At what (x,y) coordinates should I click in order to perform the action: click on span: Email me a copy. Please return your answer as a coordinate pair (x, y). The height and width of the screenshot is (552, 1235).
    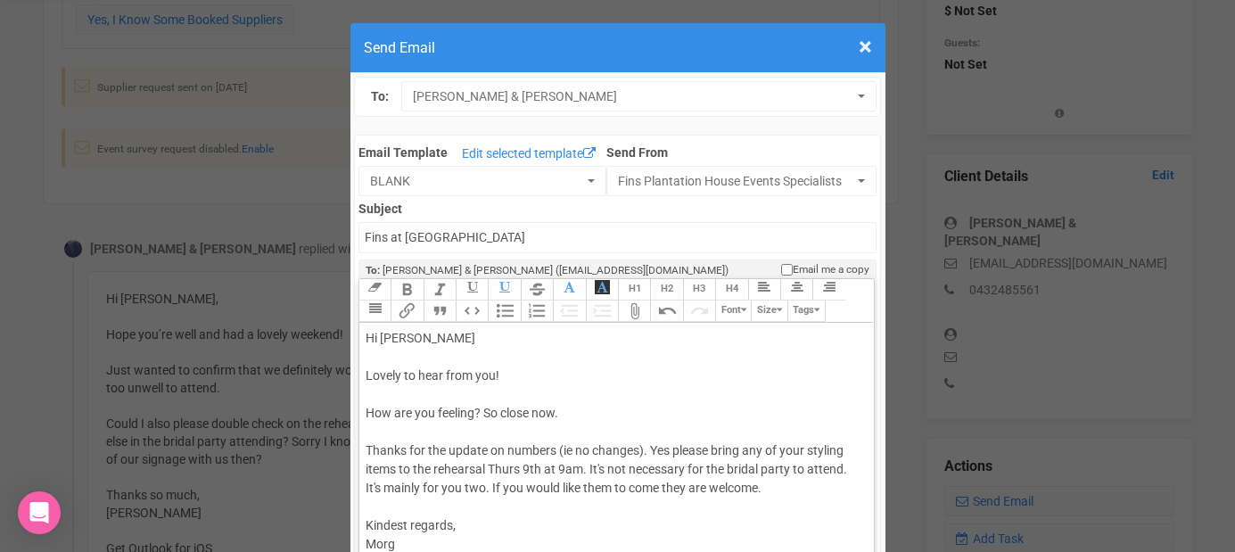
    Looking at the image, I should click on (831, 269).